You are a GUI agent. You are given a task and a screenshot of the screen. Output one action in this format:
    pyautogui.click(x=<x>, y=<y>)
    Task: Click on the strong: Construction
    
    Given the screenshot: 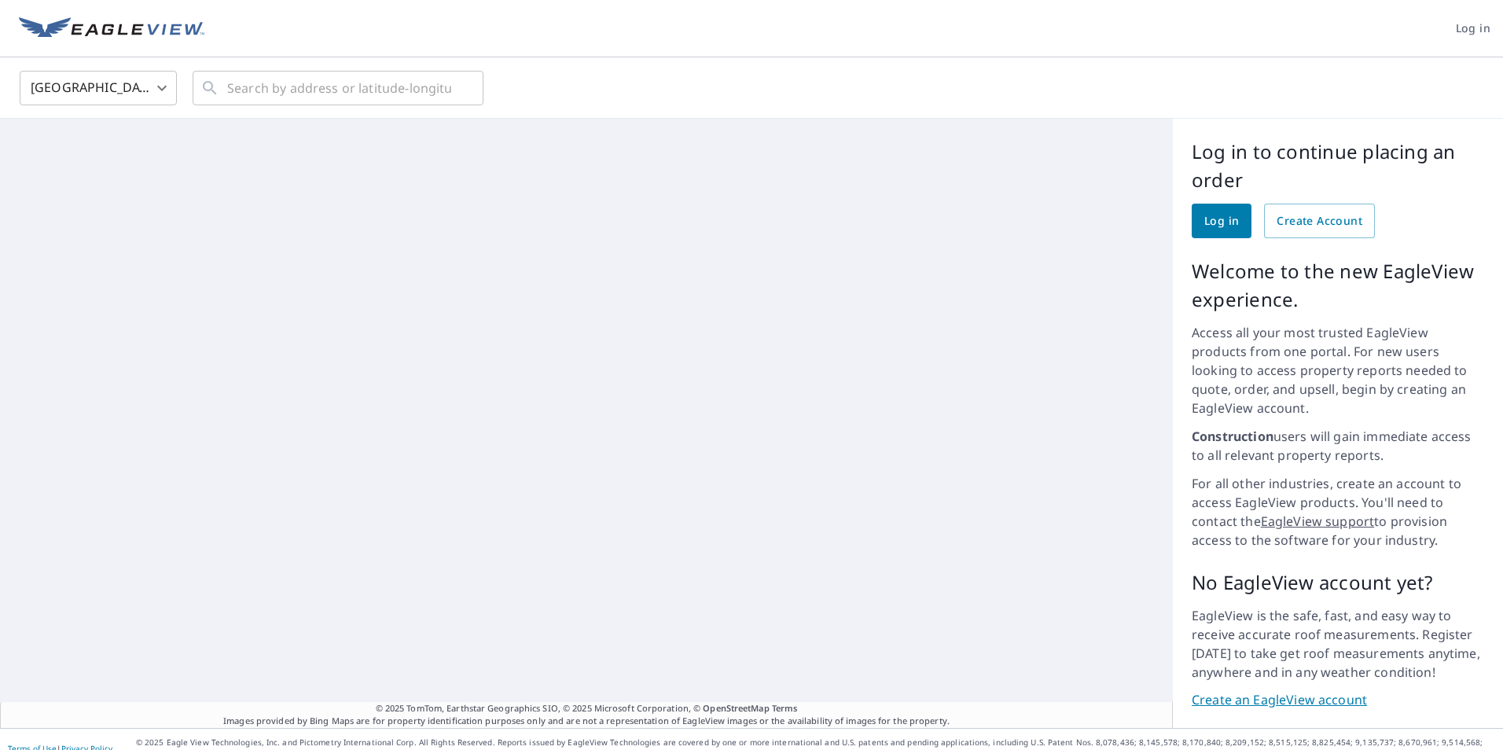 What is the action you would take?
    pyautogui.click(x=1233, y=436)
    